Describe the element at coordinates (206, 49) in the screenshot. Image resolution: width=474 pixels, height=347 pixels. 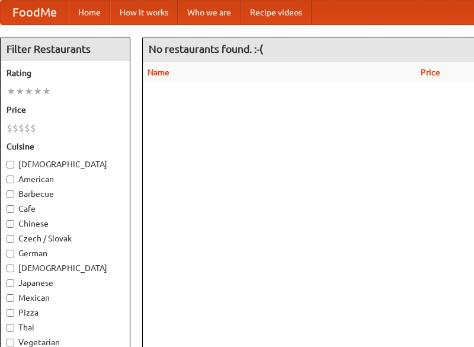
I see `ng-pluralize: No restaurants found. :-(` at that location.